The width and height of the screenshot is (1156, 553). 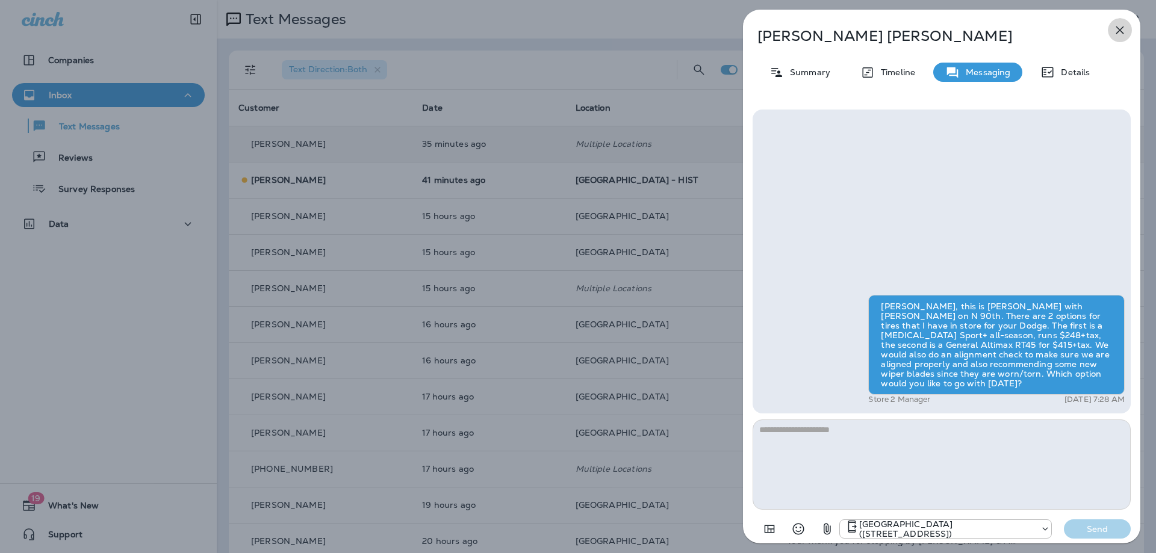 What do you see at coordinates (798, 529) in the screenshot?
I see `button: Select an emoji` at bounding box center [798, 529].